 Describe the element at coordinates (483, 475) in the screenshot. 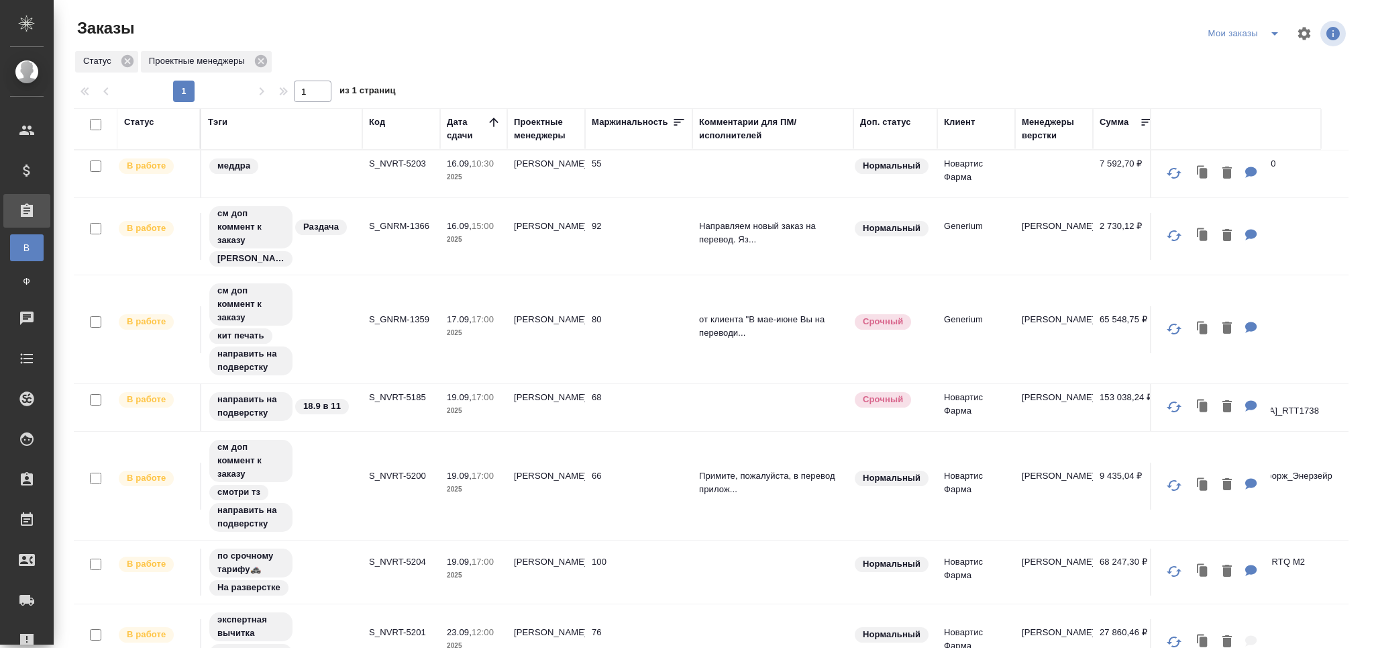

I see `p: 17:00` at that location.